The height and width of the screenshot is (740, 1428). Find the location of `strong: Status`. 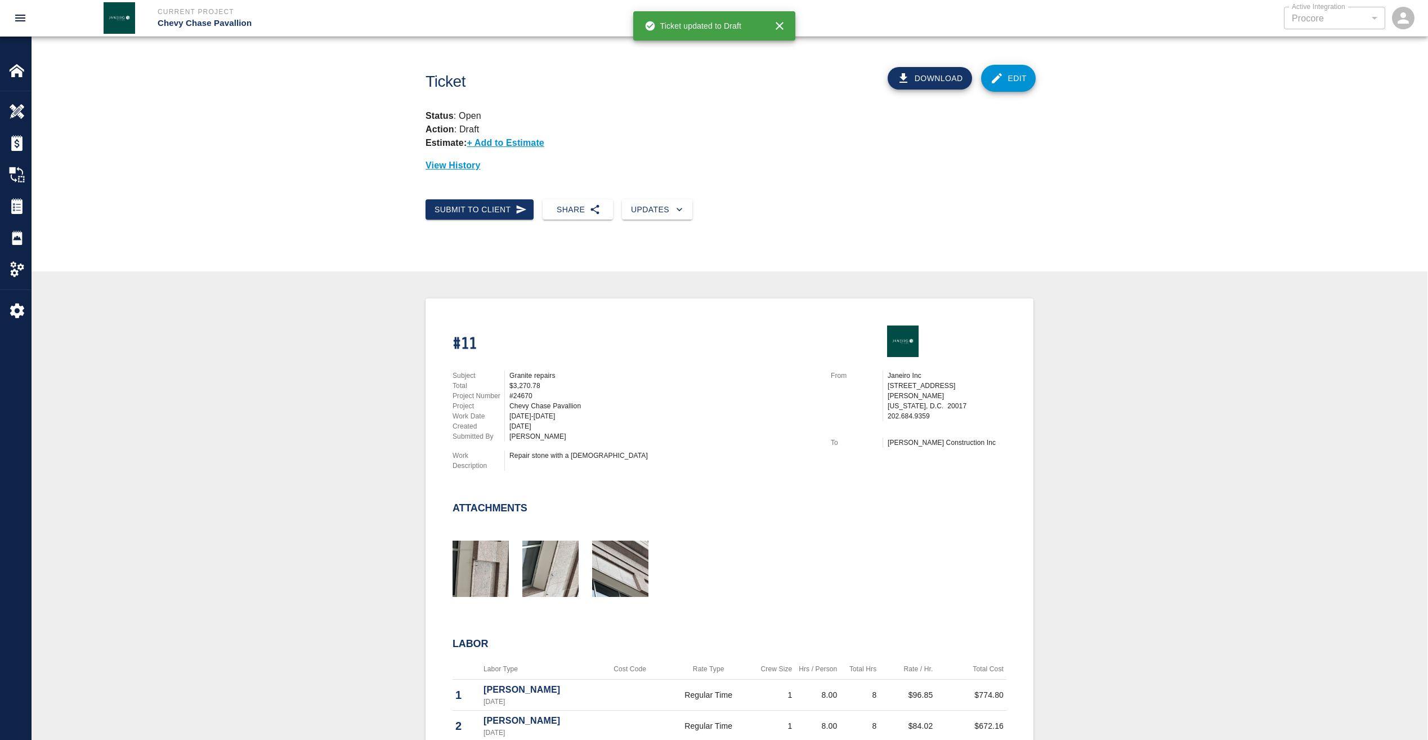

strong: Status is located at coordinates (440, 115).